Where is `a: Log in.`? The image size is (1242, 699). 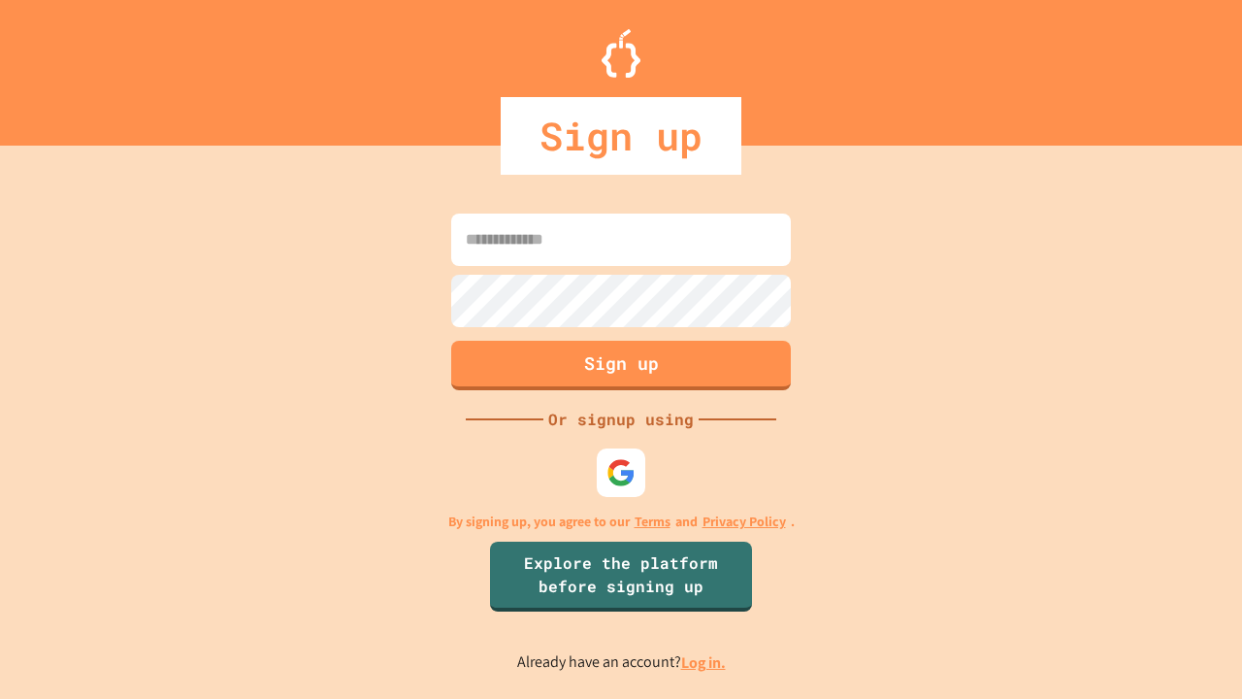
a: Log in. is located at coordinates (703, 662).